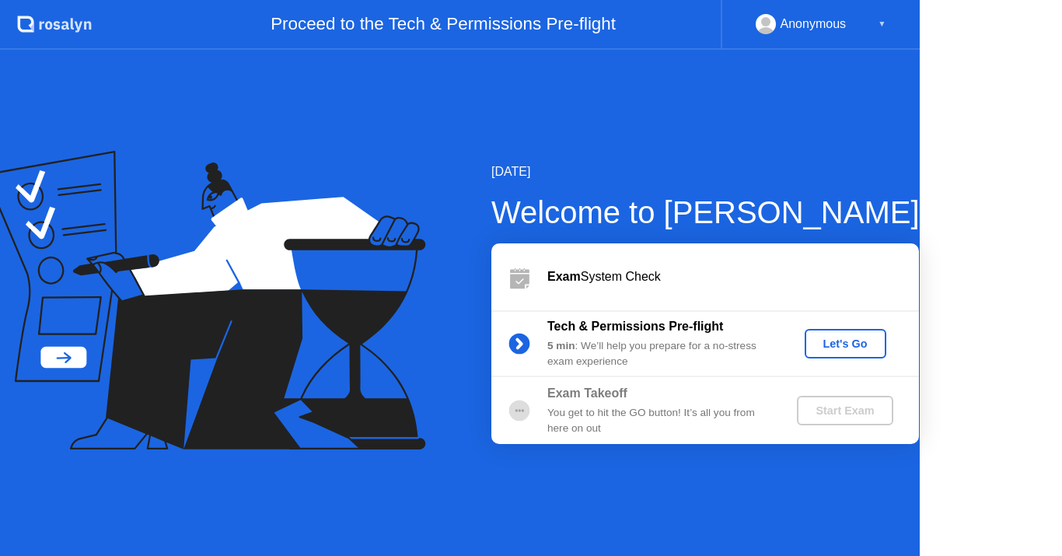 The height and width of the screenshot is (556, 1062). Describe the element at coordinates (844, 411) in the screenshot. I see `button: Start Exam` at that location.